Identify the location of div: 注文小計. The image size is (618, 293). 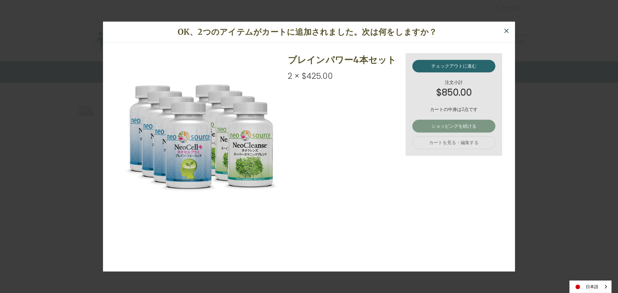
(454, 90).